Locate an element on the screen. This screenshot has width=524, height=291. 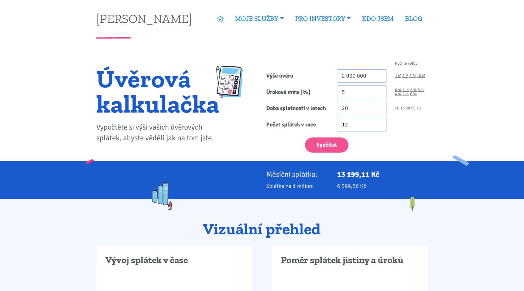
p: Vypočtěte si výši vašich úvěrových splátek, abyste věděli jak na tom jste. is located at coordinates (158, 133).